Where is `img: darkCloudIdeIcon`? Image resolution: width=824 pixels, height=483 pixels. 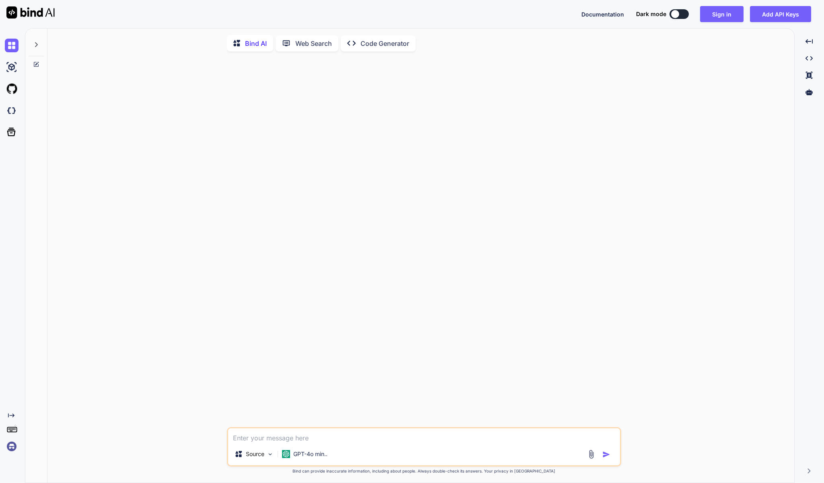 img: darkCloudIdeIcon is located at coordinates (12, 111).